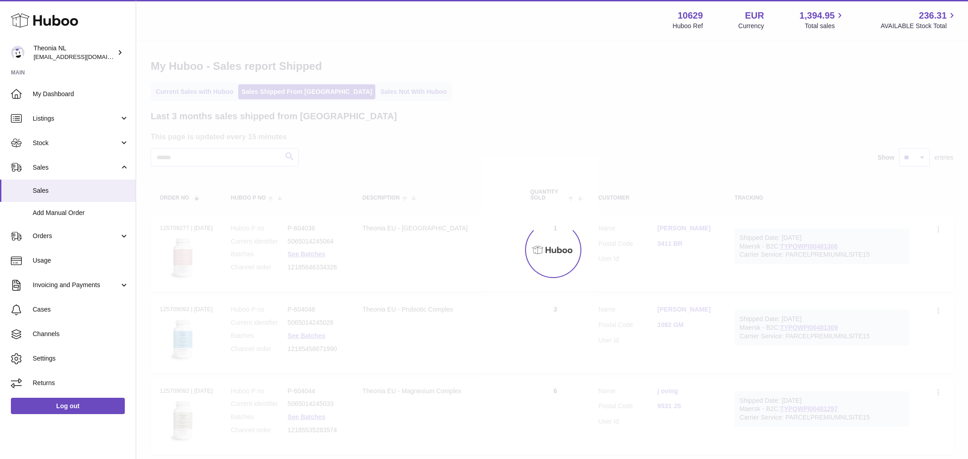  What do you see at coordinates (81, 334) in the screenshot?
I see `span: Channels` at bounding box center [81, 334].